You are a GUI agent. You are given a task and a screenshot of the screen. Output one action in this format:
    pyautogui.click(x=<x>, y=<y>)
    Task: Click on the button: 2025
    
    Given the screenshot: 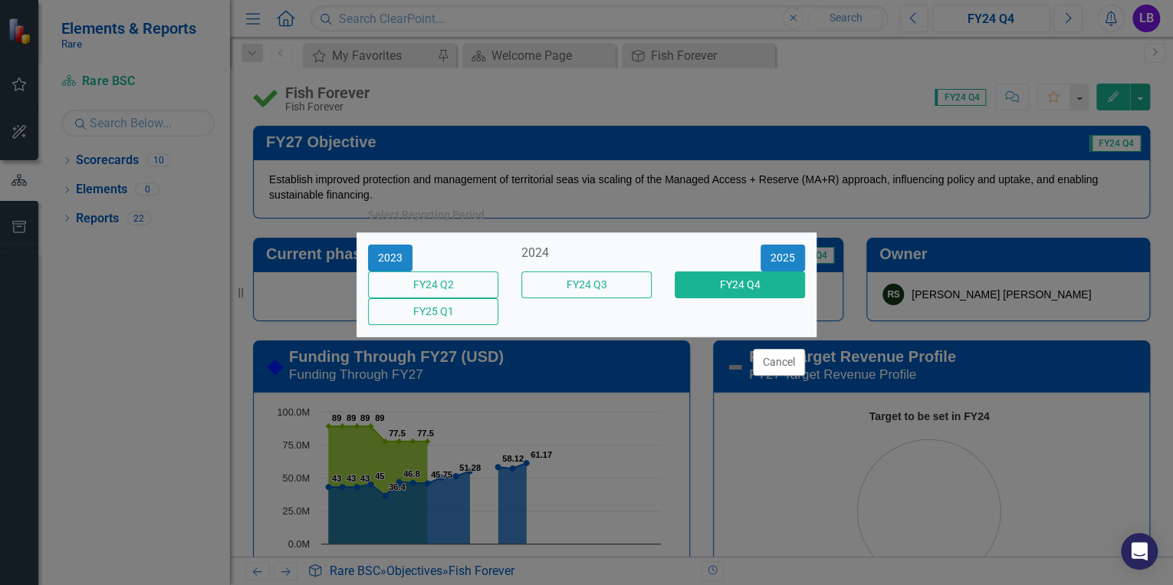 What is the action you would take?
    pyautogui.click(x=783, y=258)
    